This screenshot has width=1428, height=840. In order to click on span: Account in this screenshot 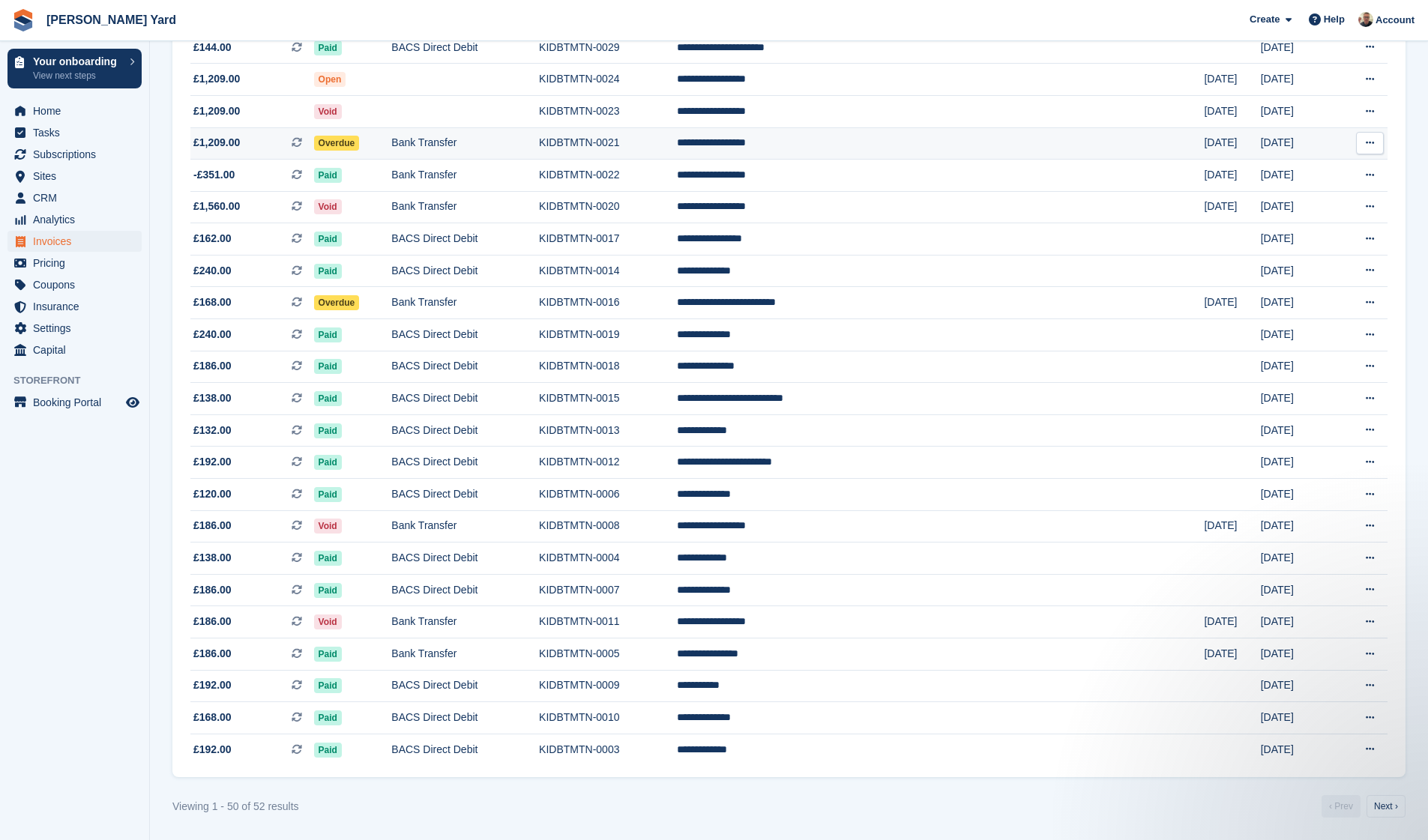, I will do `click(1395, 20)`.